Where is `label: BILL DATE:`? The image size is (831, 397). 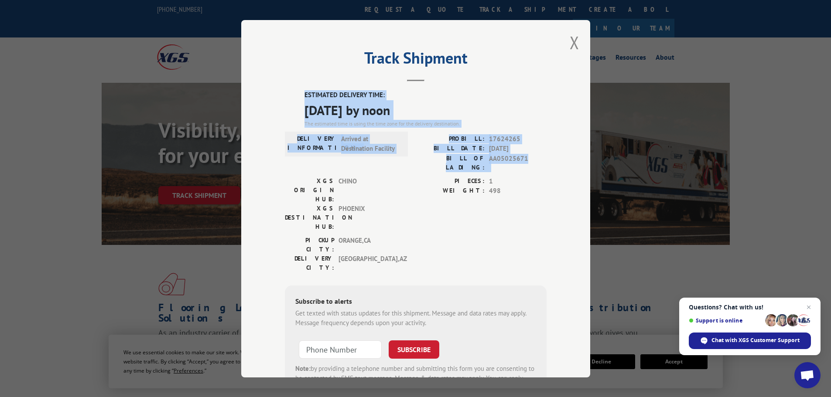
label: BILL DATE: is located at coordinates (450, 149).